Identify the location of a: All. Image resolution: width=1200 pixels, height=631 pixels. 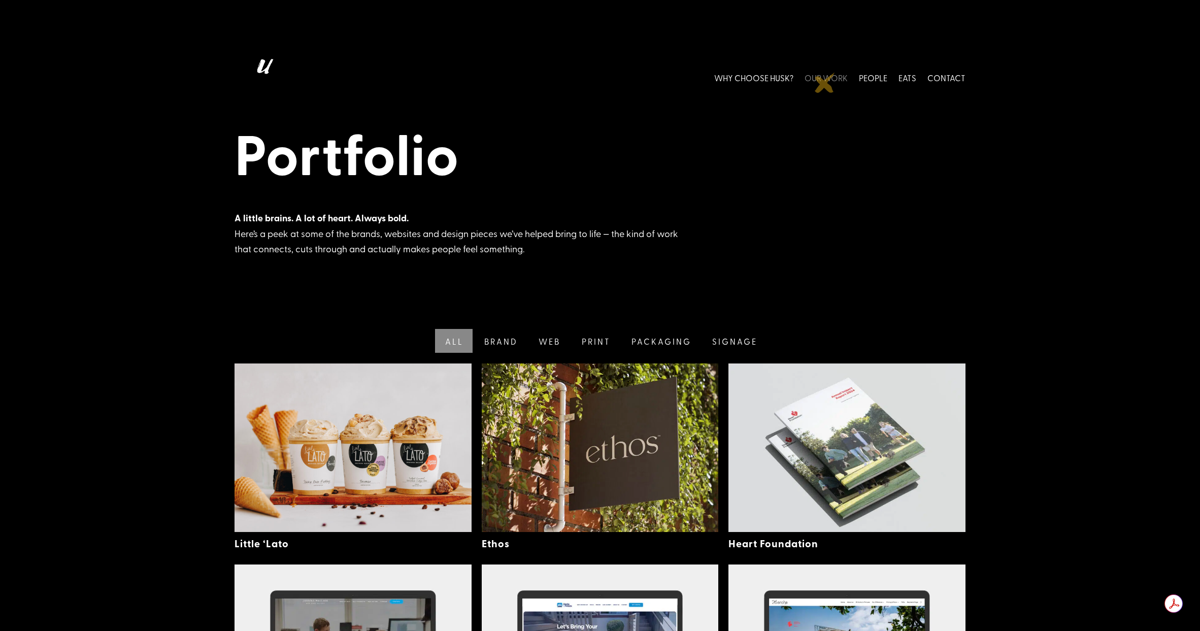
(453, 341).